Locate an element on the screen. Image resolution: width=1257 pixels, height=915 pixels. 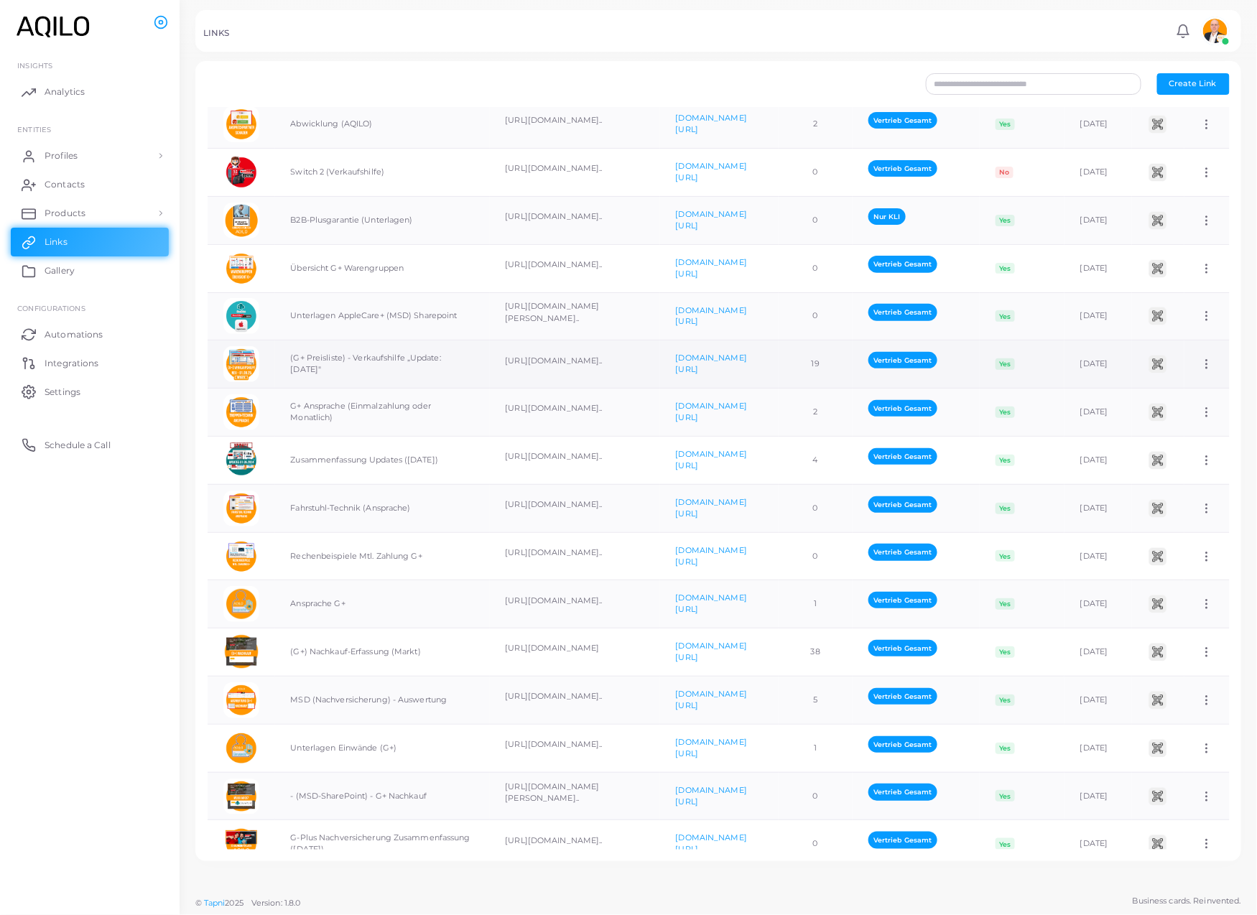
span: Configurations is located at coordinates (51, 308).